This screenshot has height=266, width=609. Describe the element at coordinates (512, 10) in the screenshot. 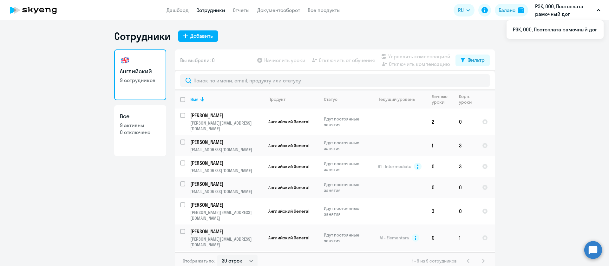

I see `button: Балансbalance` at that location.